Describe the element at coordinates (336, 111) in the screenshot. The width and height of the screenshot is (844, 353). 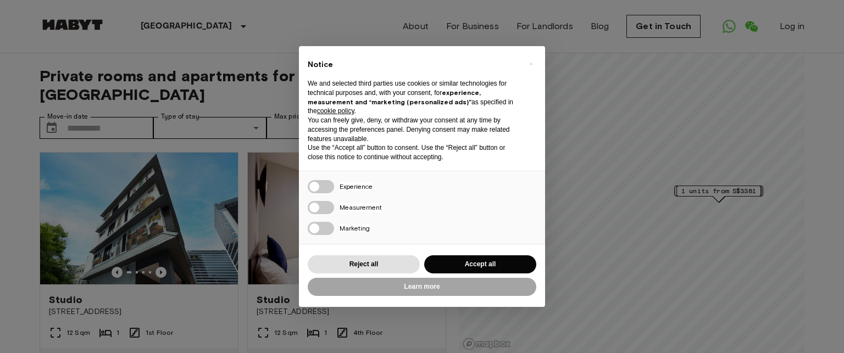
I see `a: cookie policy` at that location.